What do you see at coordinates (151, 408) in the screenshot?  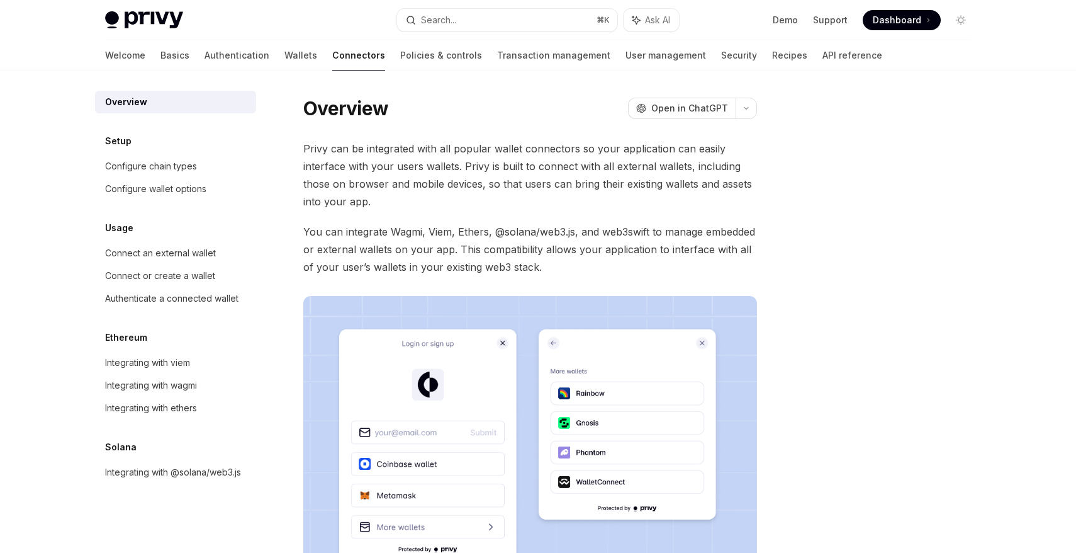 I see `div: Integrating with ethers` at bounding box center [151, 408].